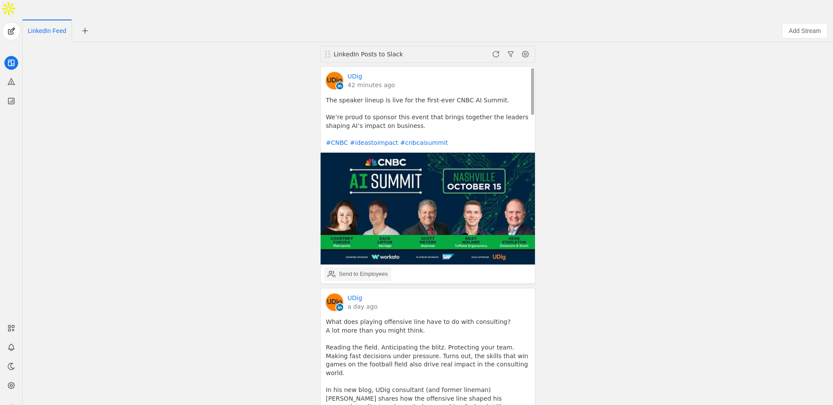  I want to click on app-icon-button: New Tab, so click(85, 30).